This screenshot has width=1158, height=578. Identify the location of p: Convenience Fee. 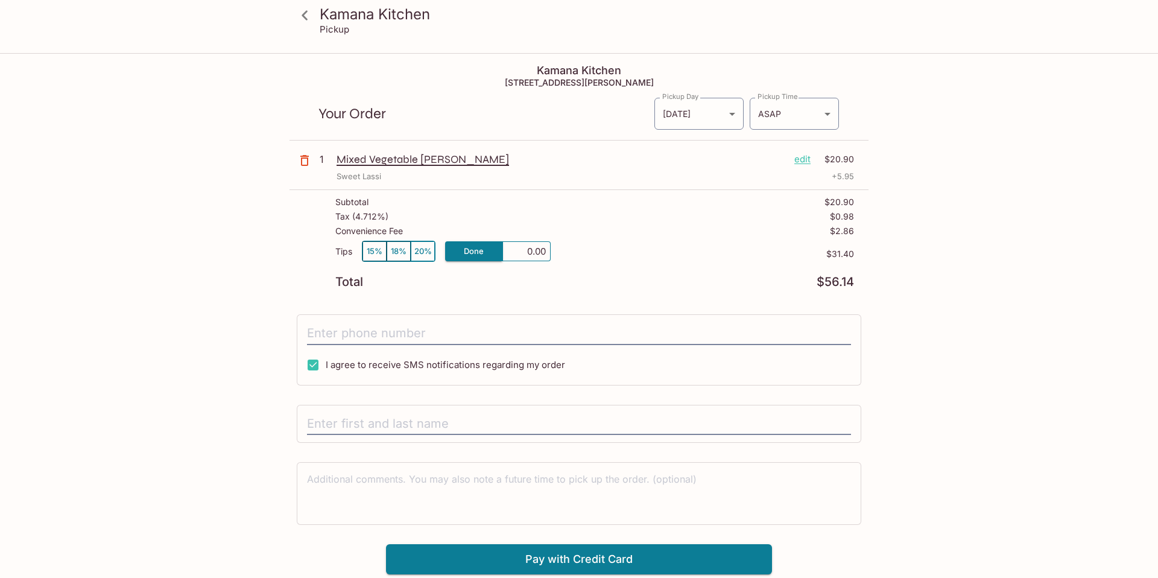
(369, 231).